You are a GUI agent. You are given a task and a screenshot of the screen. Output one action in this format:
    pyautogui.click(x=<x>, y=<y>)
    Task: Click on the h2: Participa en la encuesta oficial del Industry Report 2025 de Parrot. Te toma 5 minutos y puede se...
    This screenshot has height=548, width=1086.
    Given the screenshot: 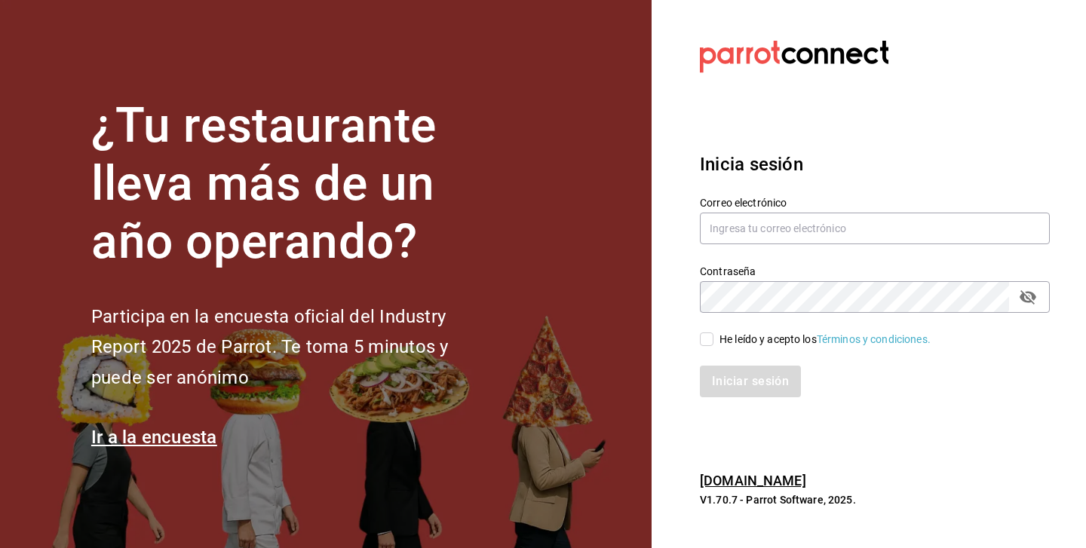 What is the action you would take?
    pyautogui.click(x=295, y=348)
    